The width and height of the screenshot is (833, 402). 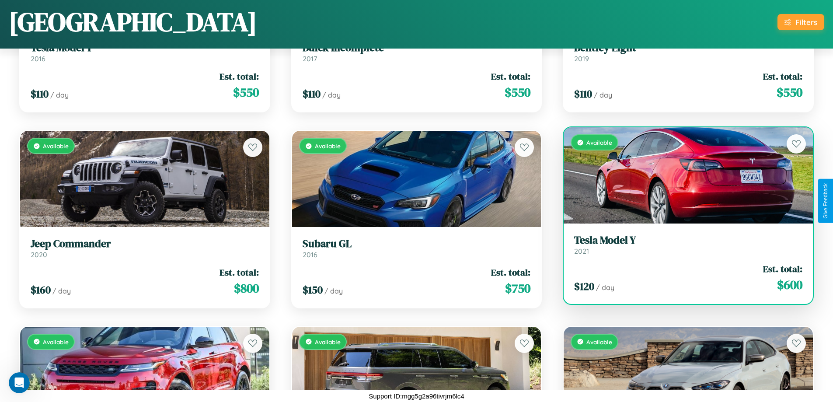 What do you see at coordinates (825, 201) in the screenshot?
I see `div: Give Feedback` at bounding box center [825, 201].